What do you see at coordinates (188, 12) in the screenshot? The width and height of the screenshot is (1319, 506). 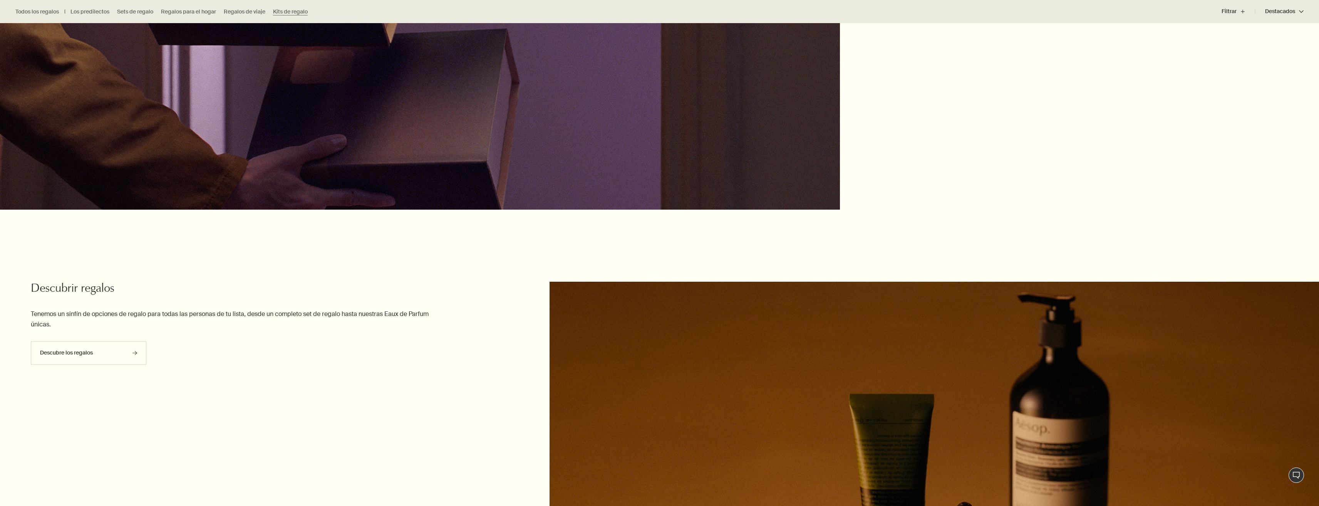 I see `a: Regalos para el hogar` at bounding box center [188, 12].